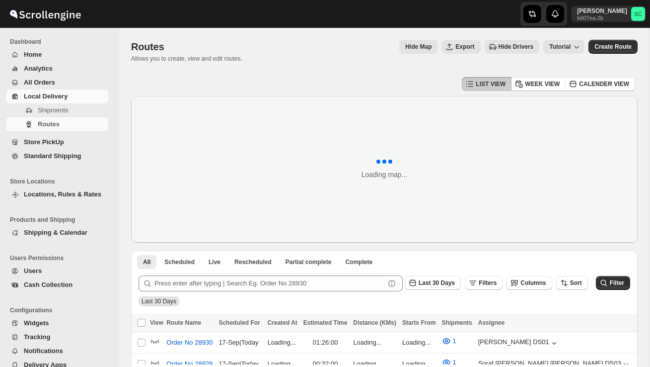 This screenshot has height=367, width=650. Describe the element at coordinates (560, 47) in the screenshot. I see `span: Tutorial` at that location.